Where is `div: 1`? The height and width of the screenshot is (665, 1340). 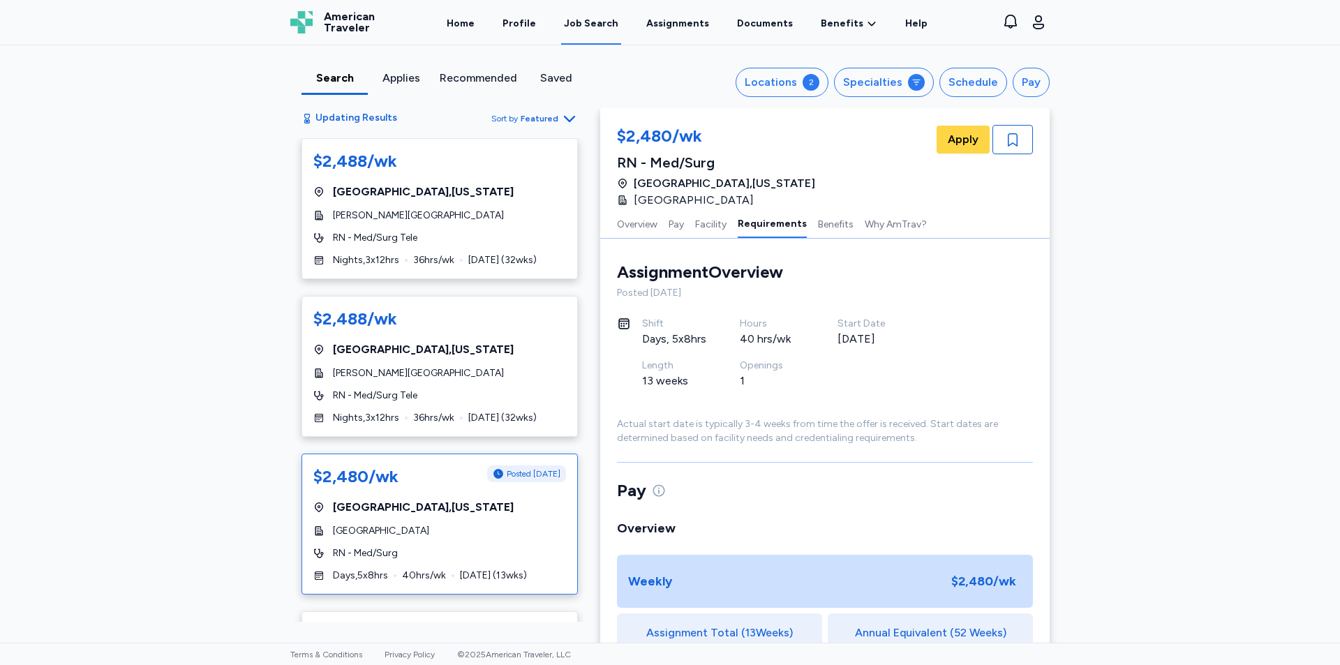
div: 1 is located at coordinates (772, 381).